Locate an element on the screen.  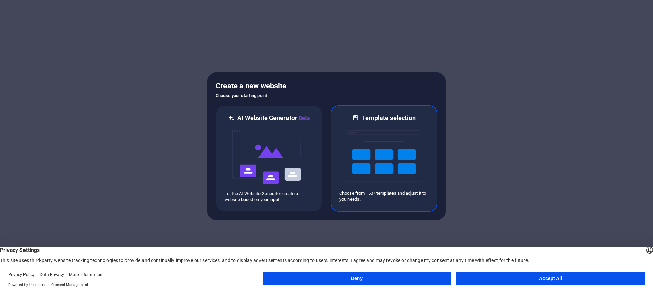
div: Template selectionChoose from 150+ templates and adjust it to you needs. is located at coordinates (384, 158).